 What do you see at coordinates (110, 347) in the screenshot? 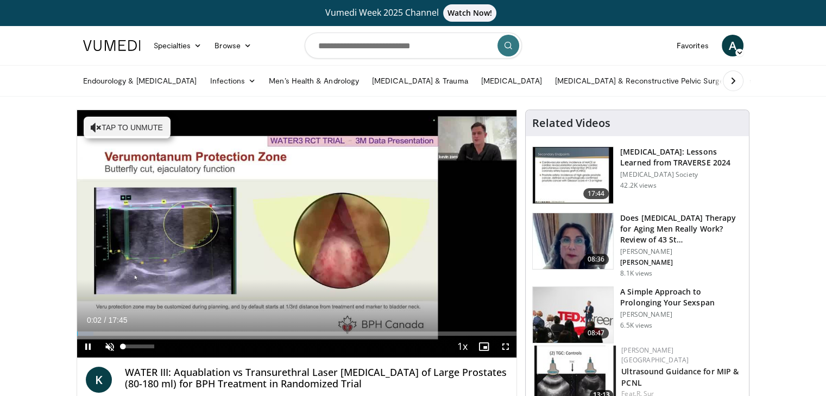
I see `button: Unmute` at bounding box center [110, 347].